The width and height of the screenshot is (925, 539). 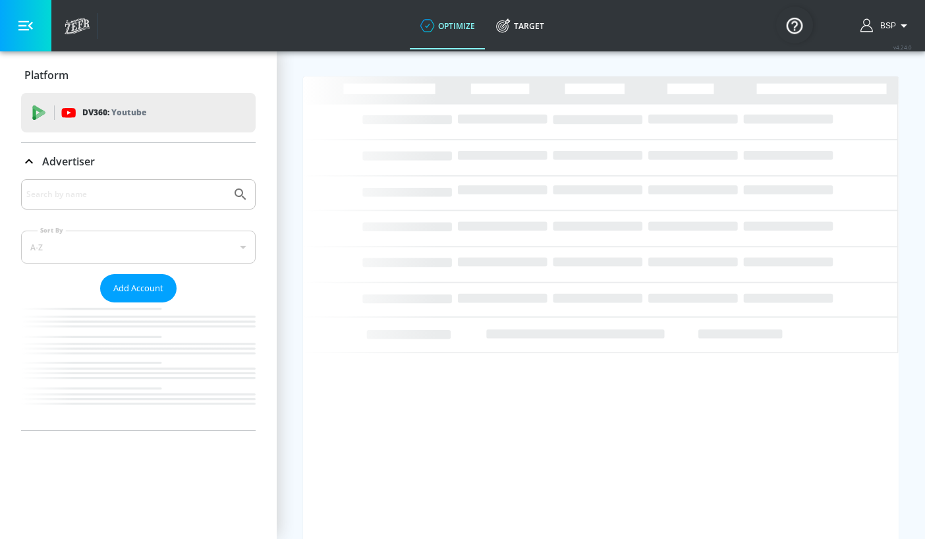 I want to click on button: Open Resource Center, so click(x=794, y=25).